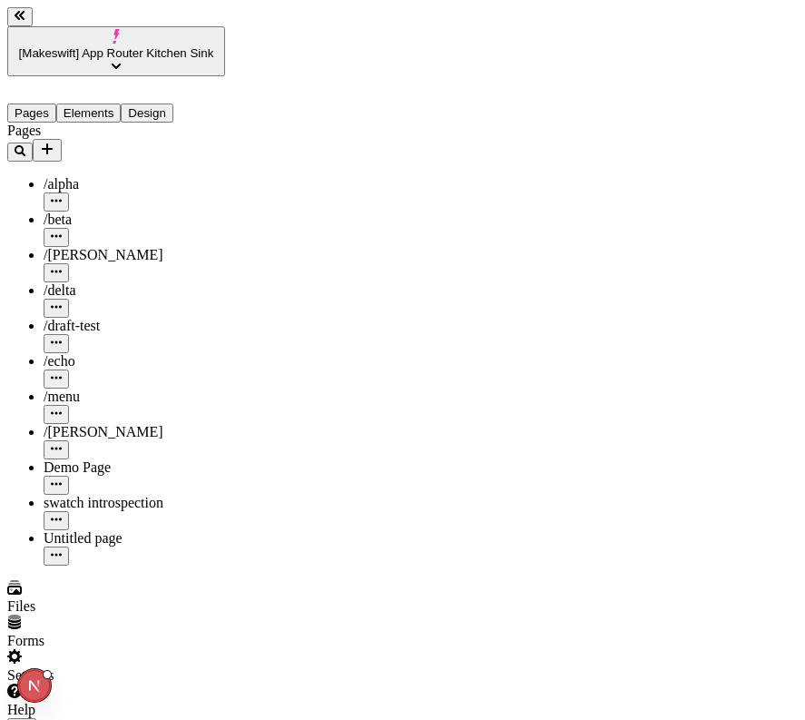  Describe the element at coordinates (116, 51) in the screenshot. I see `button: [Makeswift] App Router Kitchen Sink` at that location.